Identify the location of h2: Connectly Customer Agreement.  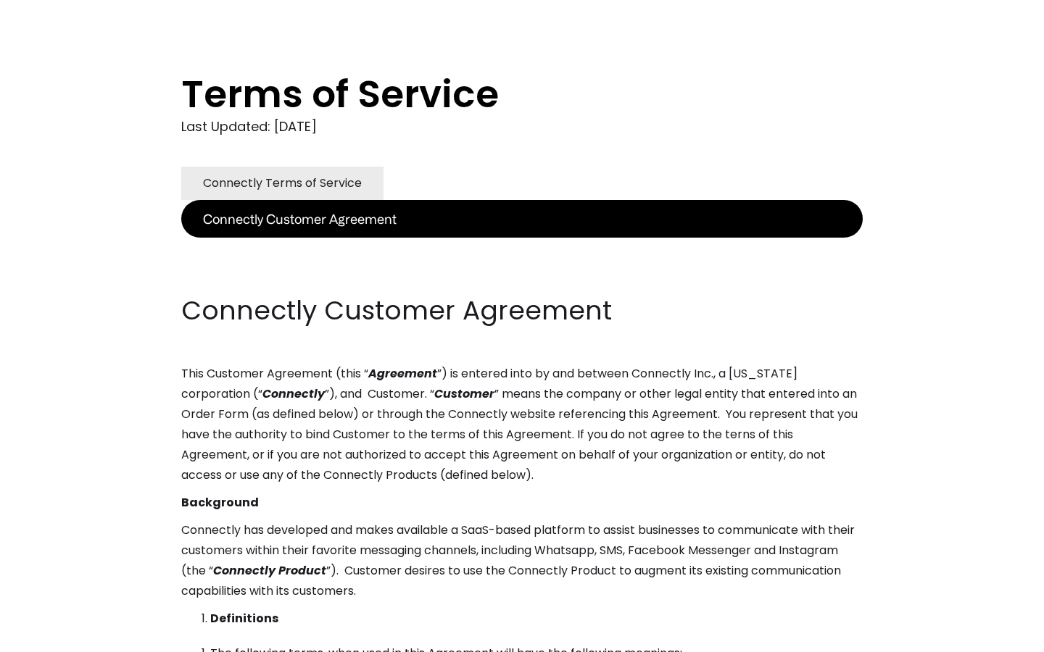
(522, 311).